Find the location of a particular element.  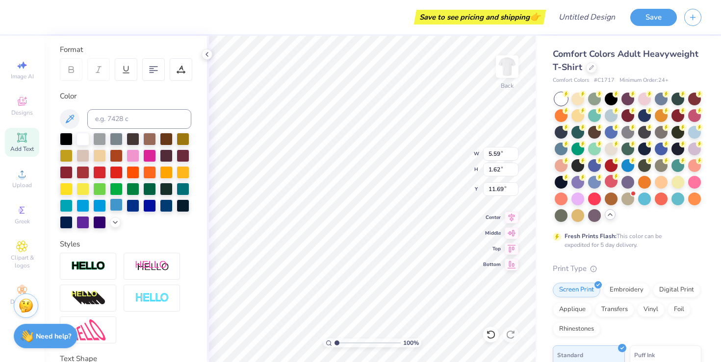

div: Foil is located at coordinates (678, 310).